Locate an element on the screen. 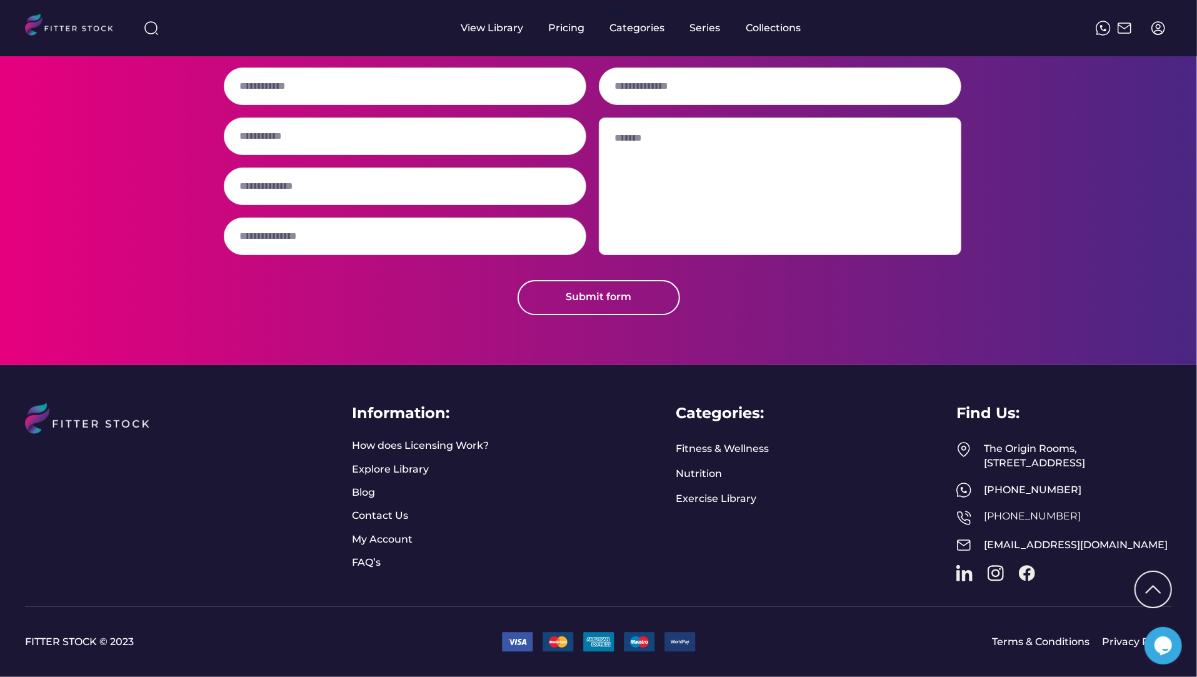 This screenshot has width=1197, height=677. a: Exercise Library is located at coordinates (716, 499).